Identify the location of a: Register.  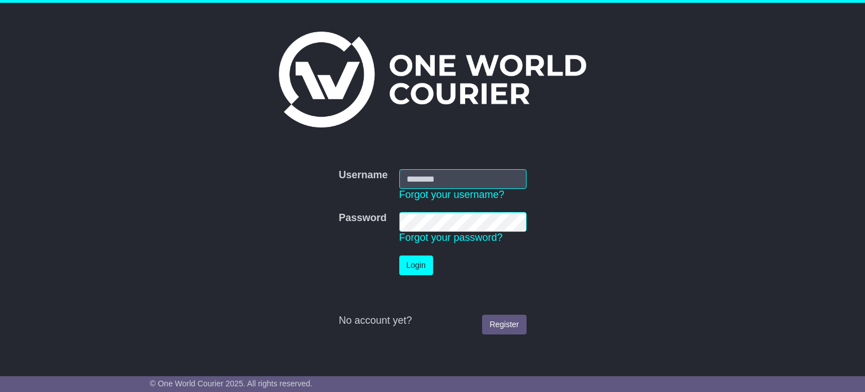
(504, 324).